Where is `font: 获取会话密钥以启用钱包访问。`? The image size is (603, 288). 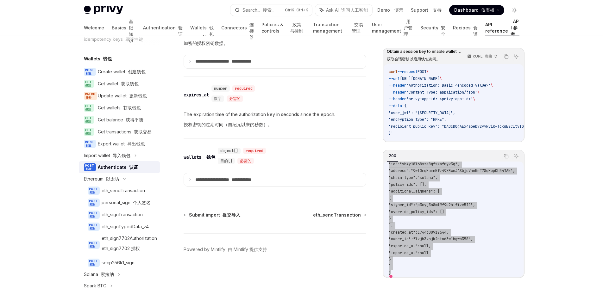 font: 获取会话密钥以启用钱包访问。 is located at coordinates (414, 59).